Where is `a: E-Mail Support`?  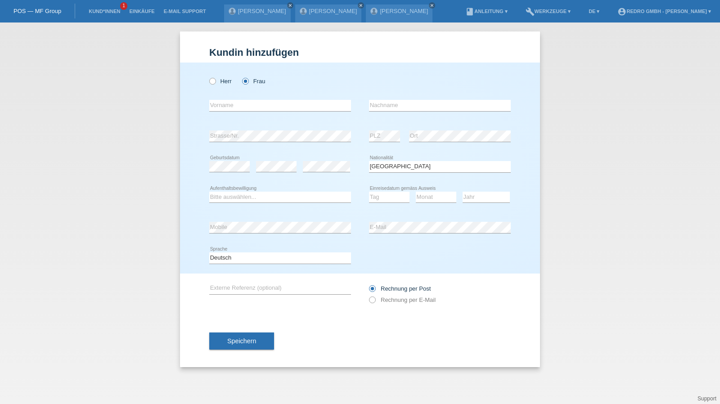
a: E-Mail Support is located at coordinates (185, 11).